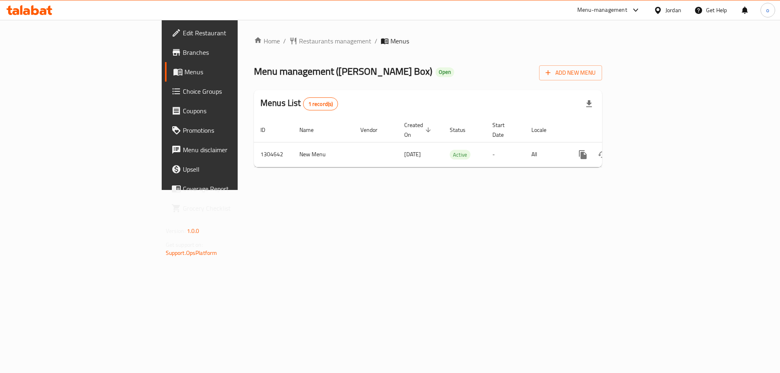  What do you see at coordinates (320, 104) in the screenshot?
I see `span: 1 record(s)` at bounding box center [320, 104].